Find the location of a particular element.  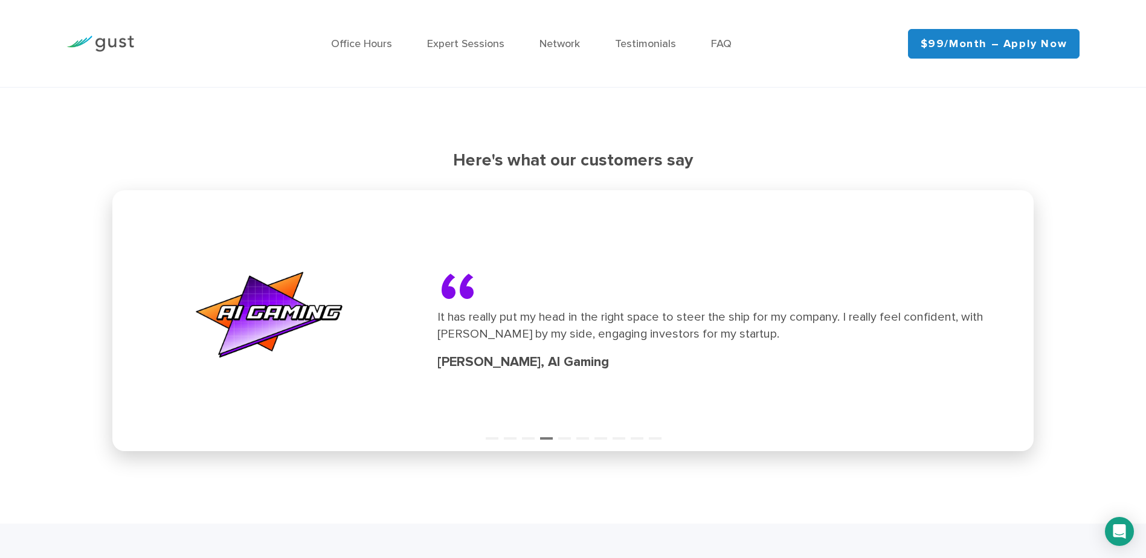

button: 7 of 10 is located at coordinates (601, 433).